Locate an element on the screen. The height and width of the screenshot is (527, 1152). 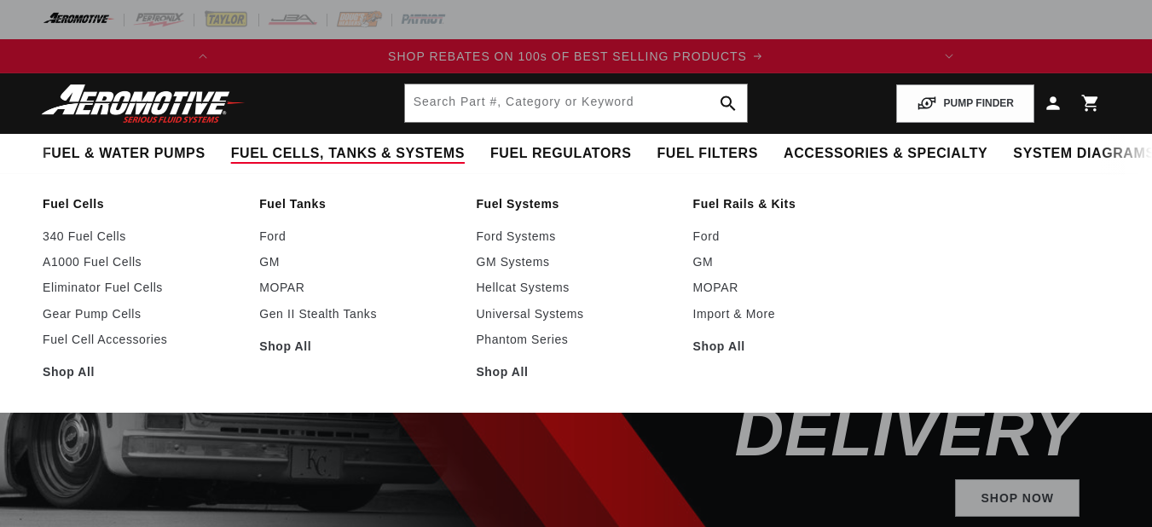
summary: Fuel Filters is located at coordinates (707, 153).